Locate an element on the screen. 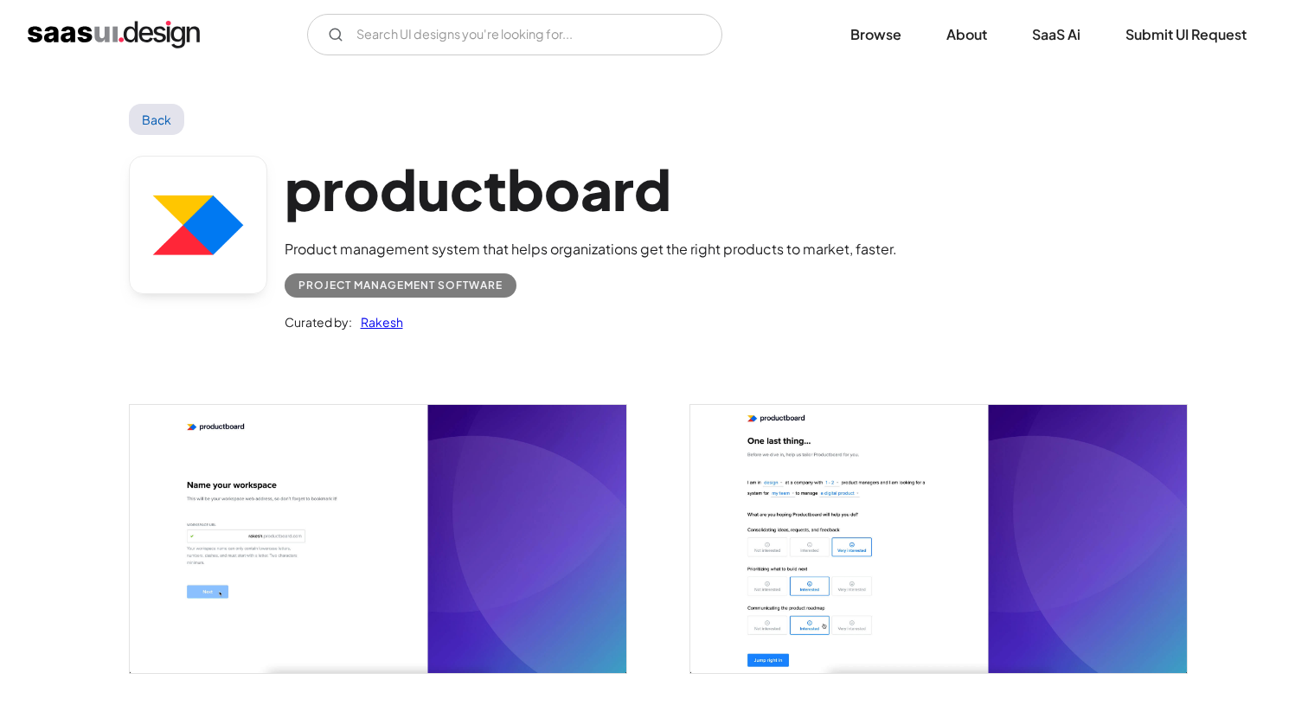 This screenshot has width=1295, height=712. div: Curated by: is located at coordinates (318, 322).